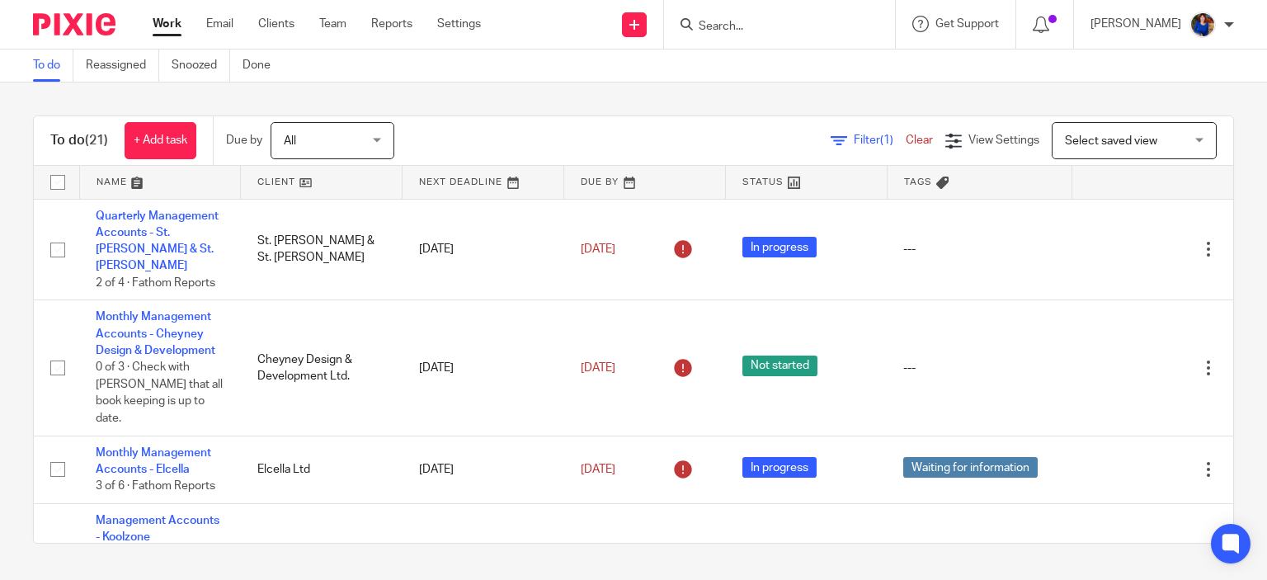  Describe the element at coordinates (1203, 25) in the screenshot. I see `img: Nicole.jpeg` at that location.